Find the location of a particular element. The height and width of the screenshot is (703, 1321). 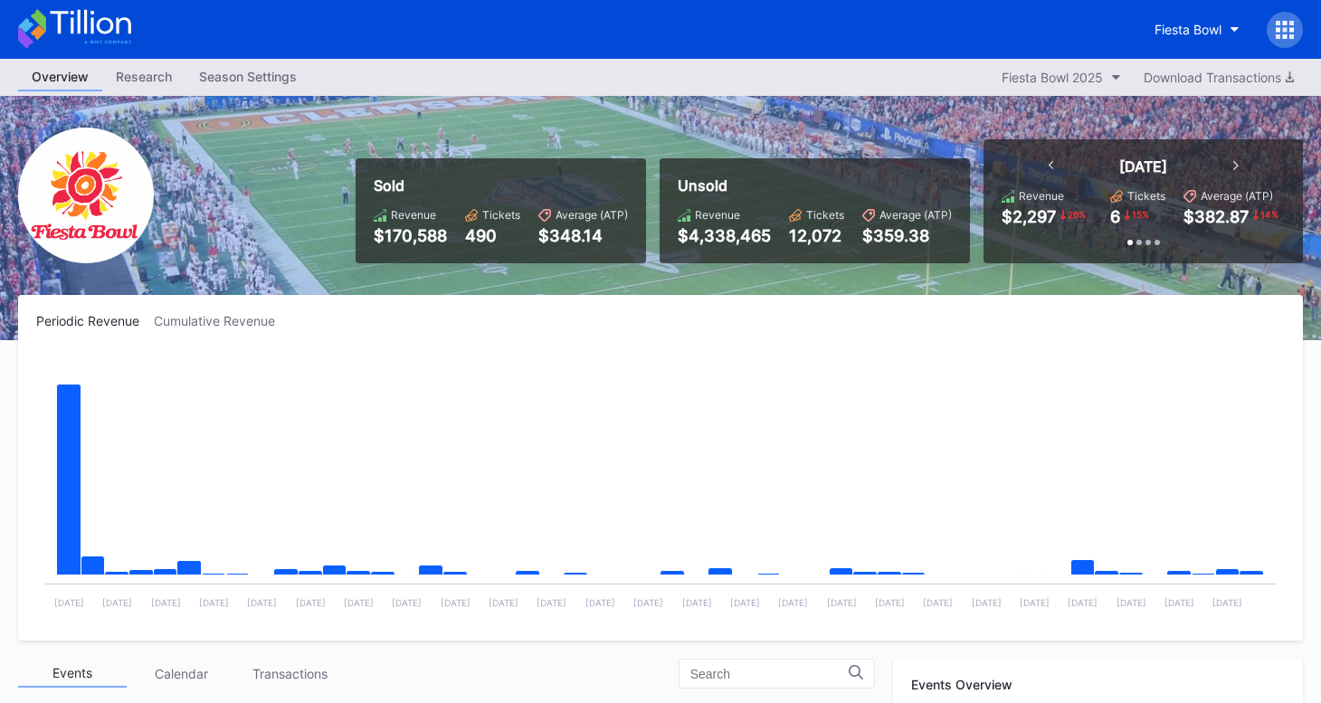

button: Download Transactions is located at coordinates (1219, 77).